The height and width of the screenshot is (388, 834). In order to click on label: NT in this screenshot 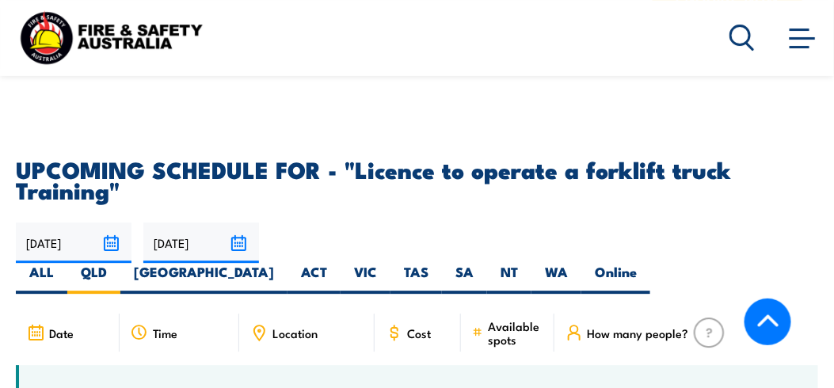, I will do `click(509, 278)`.